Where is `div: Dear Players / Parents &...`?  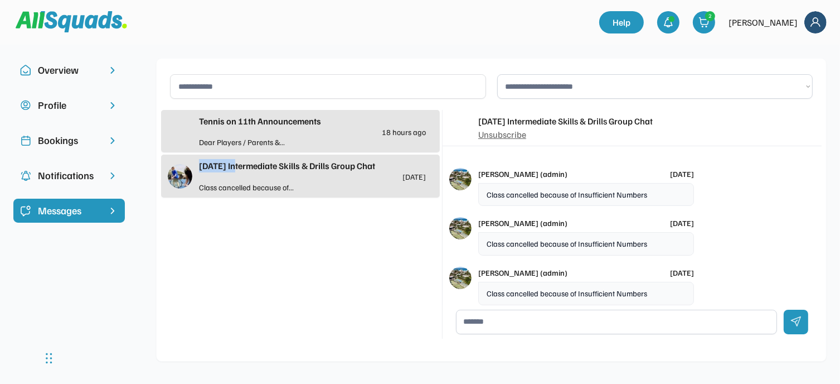 div: Dear Players / Parents &... is located at coordinates (256, 142).